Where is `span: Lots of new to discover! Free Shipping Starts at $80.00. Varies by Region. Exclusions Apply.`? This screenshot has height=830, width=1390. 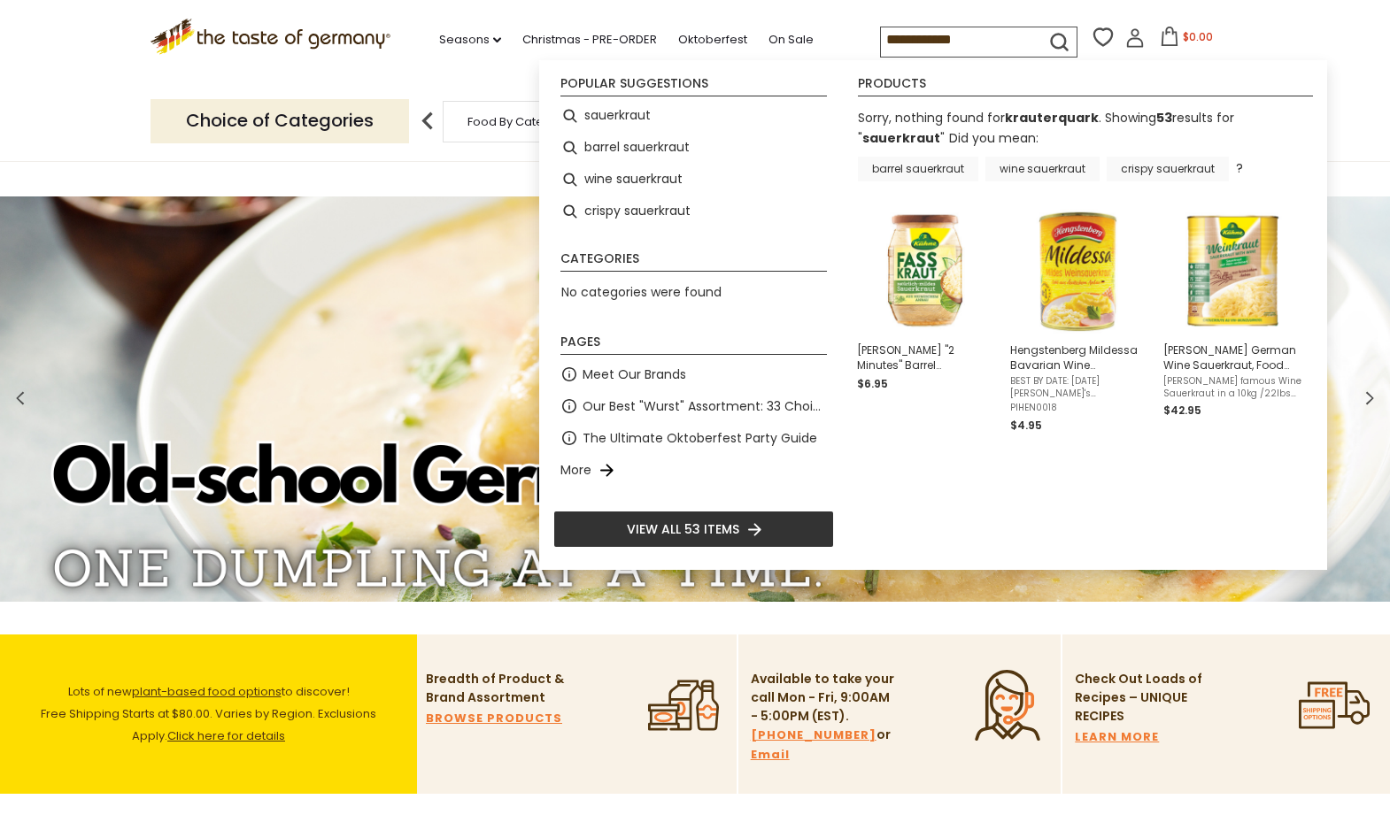 span: Lots of new to discover! Free Shipping Starts at $80.00. Varies by Region. Exclusions Apply. is located at coordinates (208, 713).